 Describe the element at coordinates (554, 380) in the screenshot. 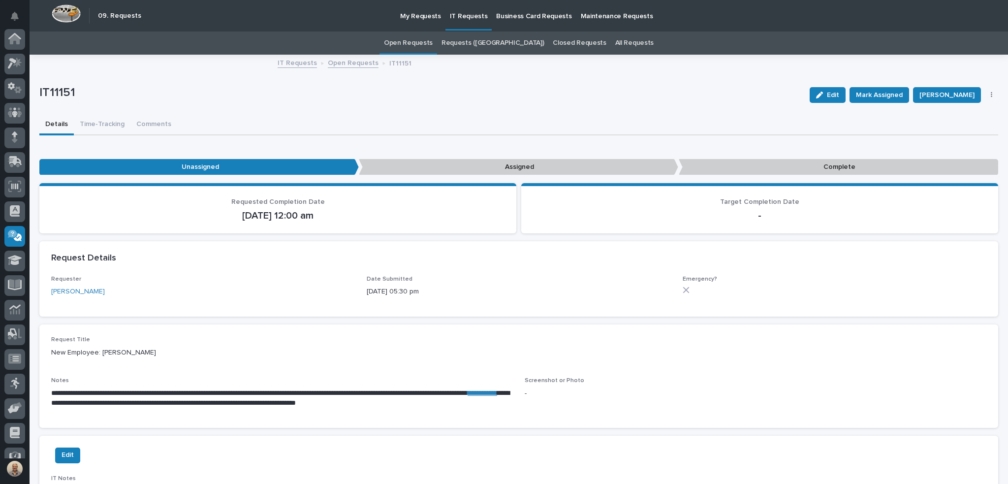

I see `span: Screenshot or Photo` at that location.